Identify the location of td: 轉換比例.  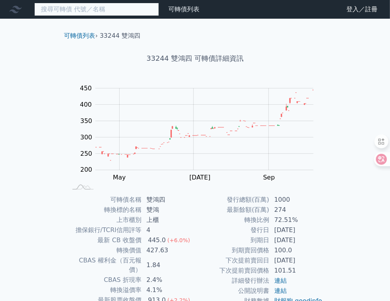
(232, 220).